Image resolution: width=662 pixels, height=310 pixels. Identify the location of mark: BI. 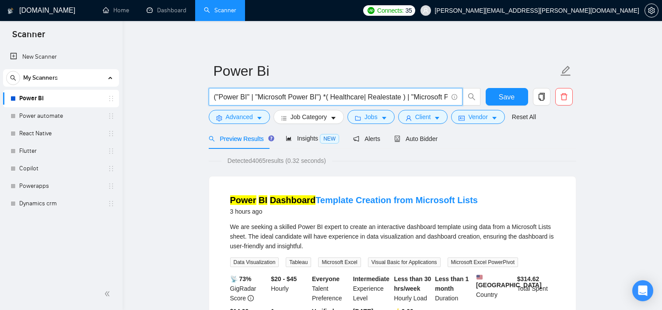
(263, 200).